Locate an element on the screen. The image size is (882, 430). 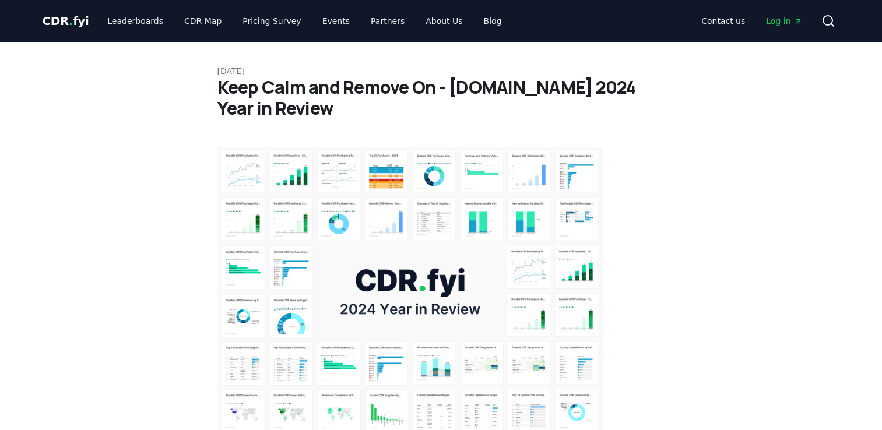
a: Events is located at coordinates (336, 21).